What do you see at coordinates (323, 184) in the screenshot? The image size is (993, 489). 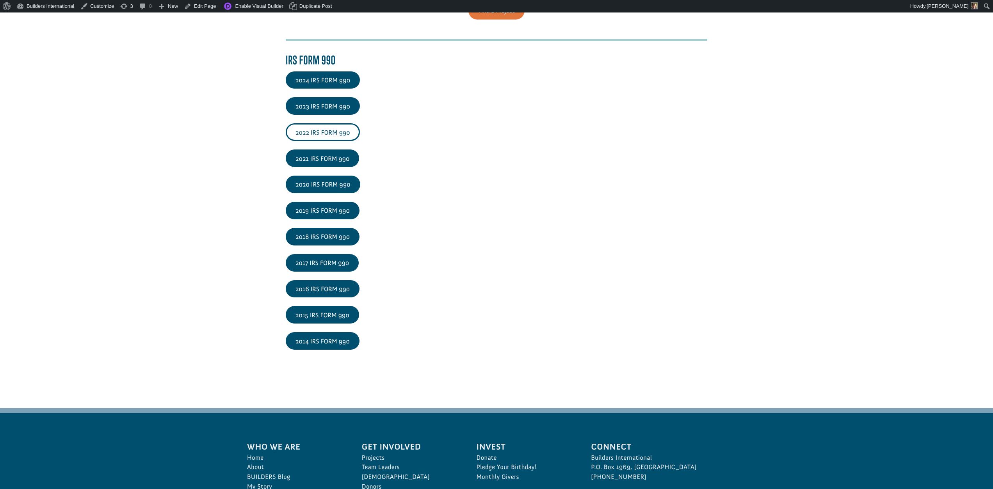 I see `a: 2020 IRS FORM 990` at bounding box center [323, 184].